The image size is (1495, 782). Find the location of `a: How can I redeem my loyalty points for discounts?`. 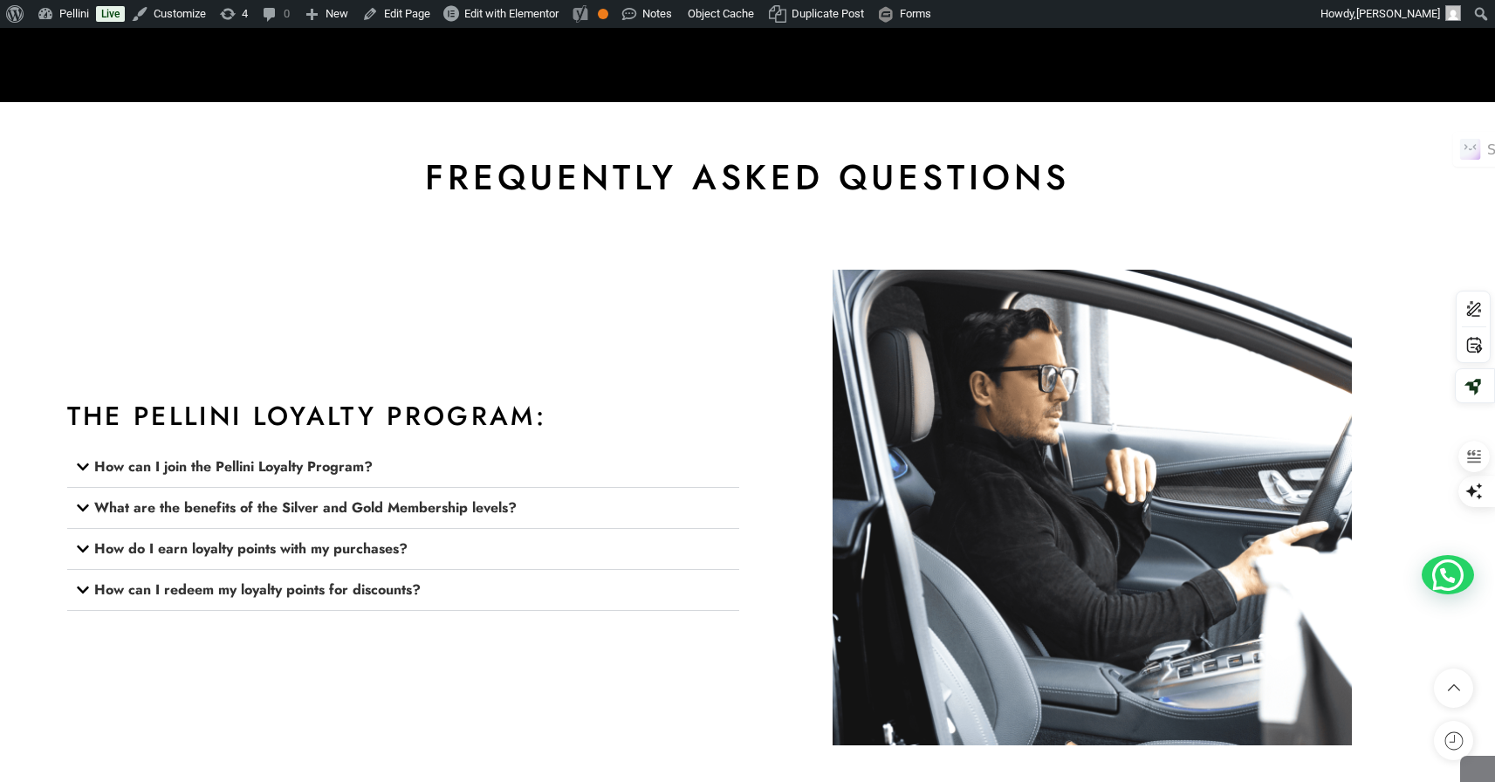

a: How can I redeem my loyalty points for discounts? is located at coordinates (257, 589).